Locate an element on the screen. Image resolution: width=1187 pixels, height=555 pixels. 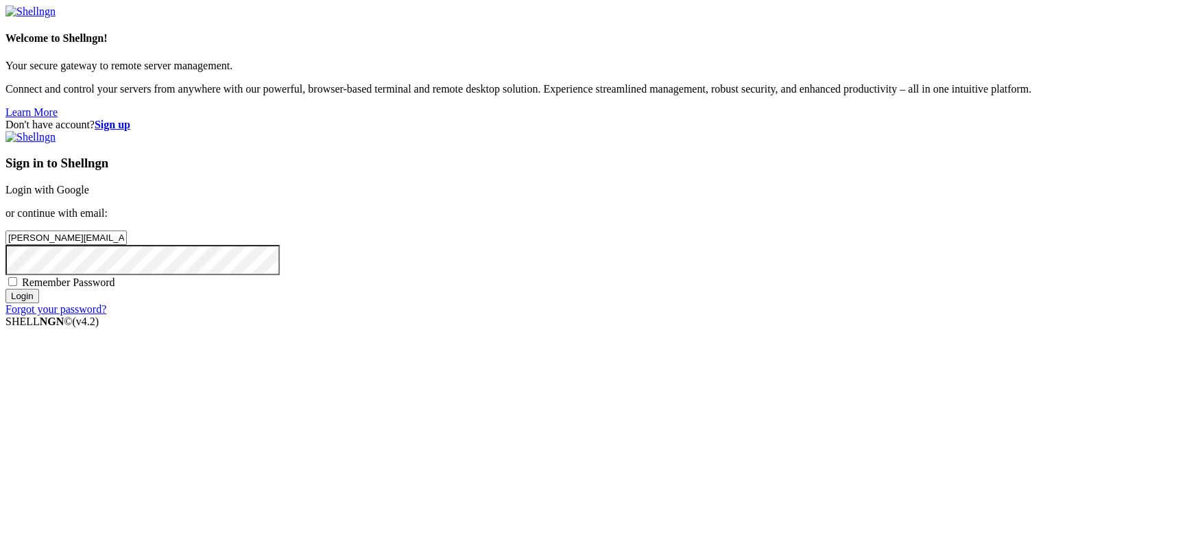
span: SHELL © is located at coordinates (52, 321).